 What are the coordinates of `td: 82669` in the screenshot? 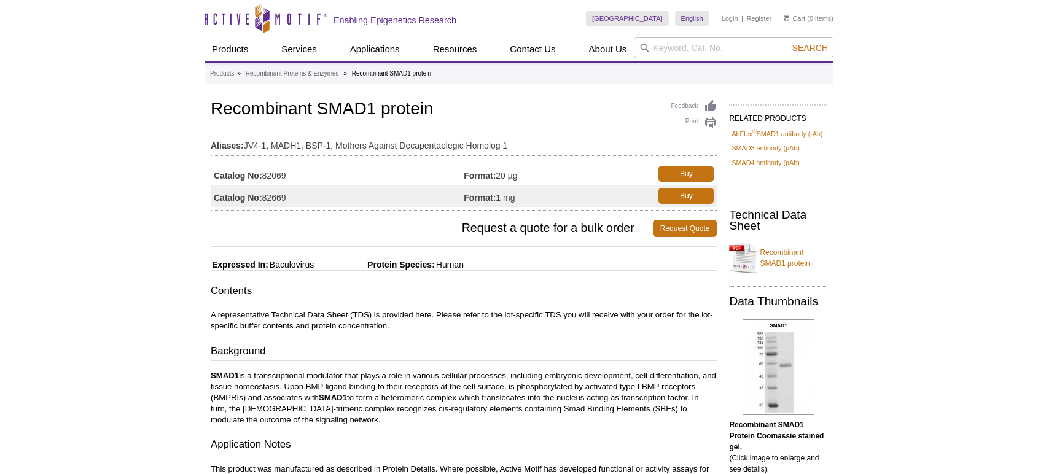 It's located at (337, 196).